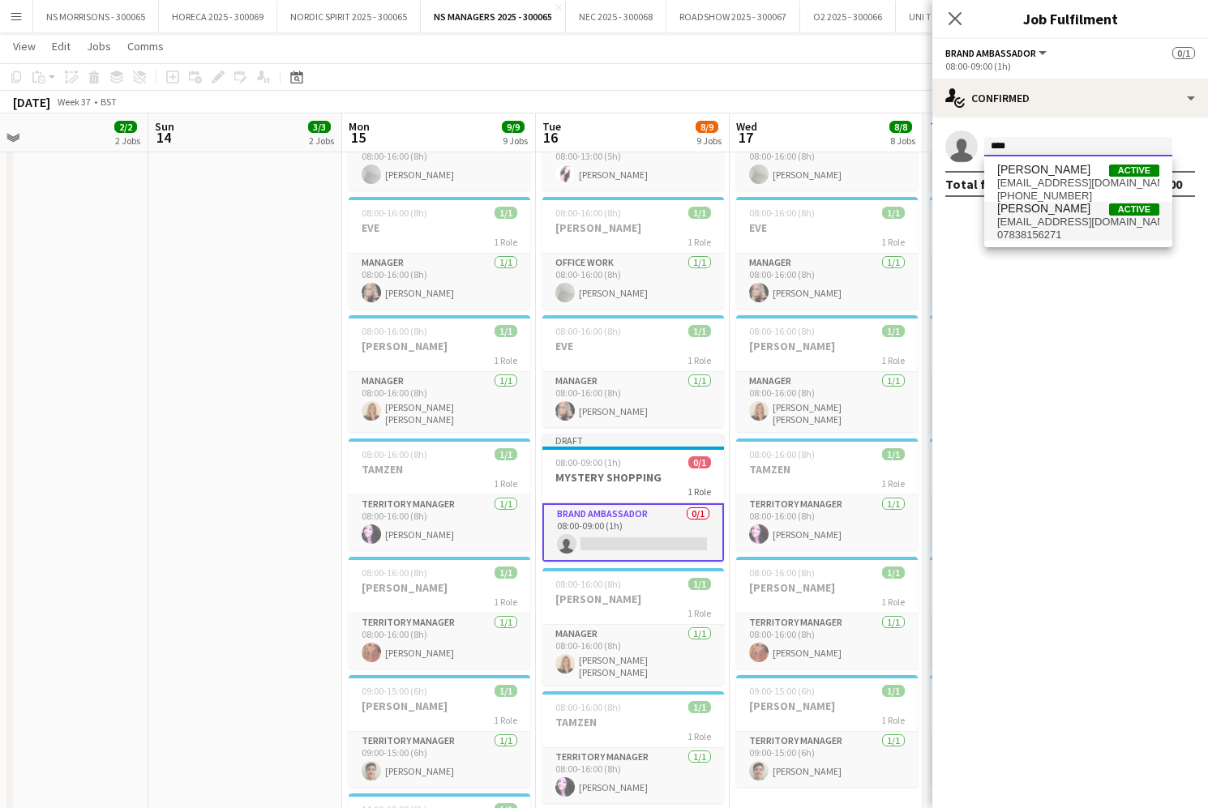  I want to click on span: 17, so click(745, 137).